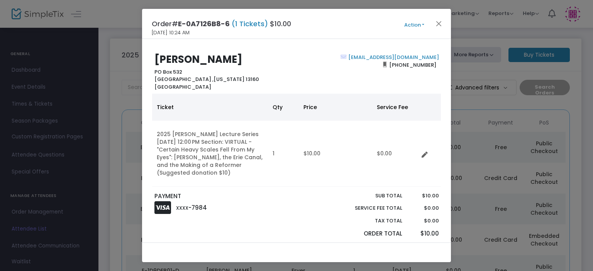  Describe the element at coordinates (182, 208) in the screenshot. I see `span: XXXX` at that location.